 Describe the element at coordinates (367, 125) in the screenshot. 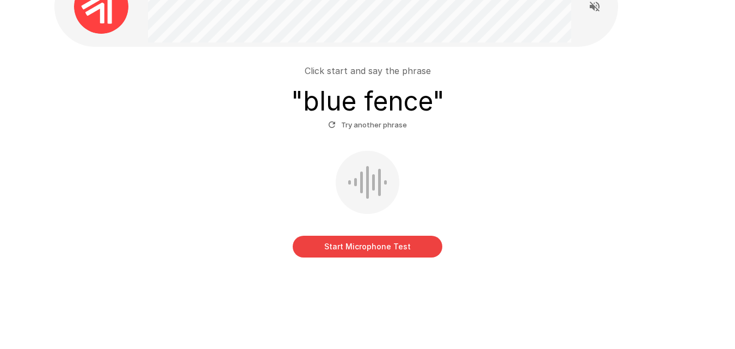

I see `button: Try another phrase` at that location.